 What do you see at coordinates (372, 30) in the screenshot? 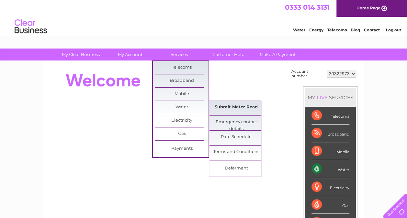
I see `a: Contact` at bounding box center [372, 30].